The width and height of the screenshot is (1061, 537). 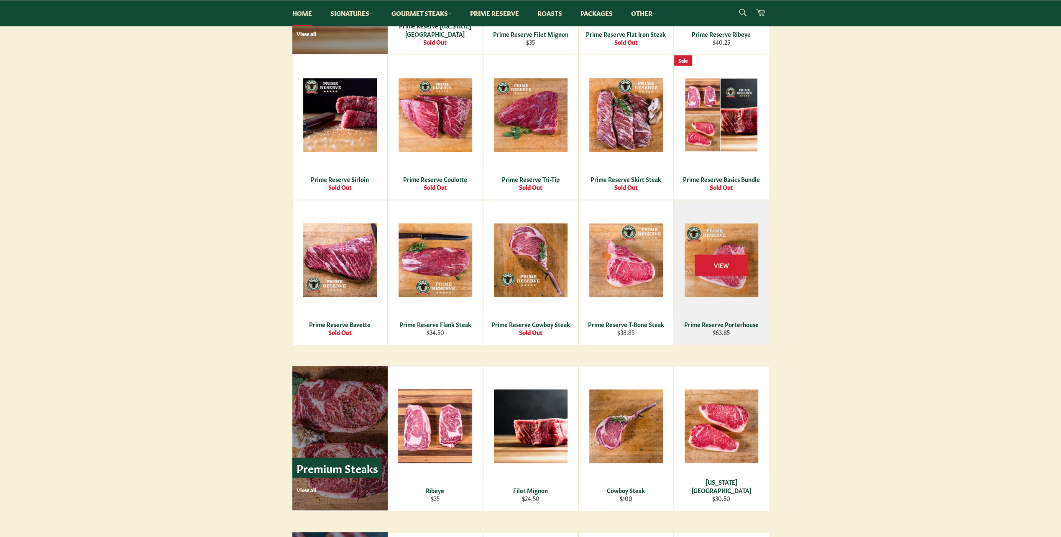 What do you see at coordinates (683, 60) in the screenshot?
I see `div: Sale` at bounding box center [683, 60].